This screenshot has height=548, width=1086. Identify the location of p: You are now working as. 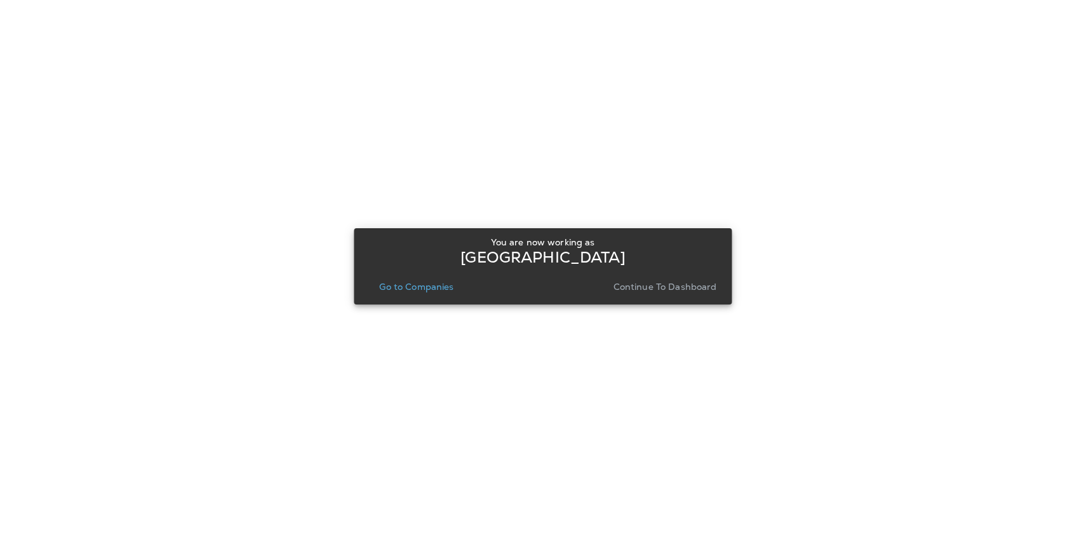
(542, 242).